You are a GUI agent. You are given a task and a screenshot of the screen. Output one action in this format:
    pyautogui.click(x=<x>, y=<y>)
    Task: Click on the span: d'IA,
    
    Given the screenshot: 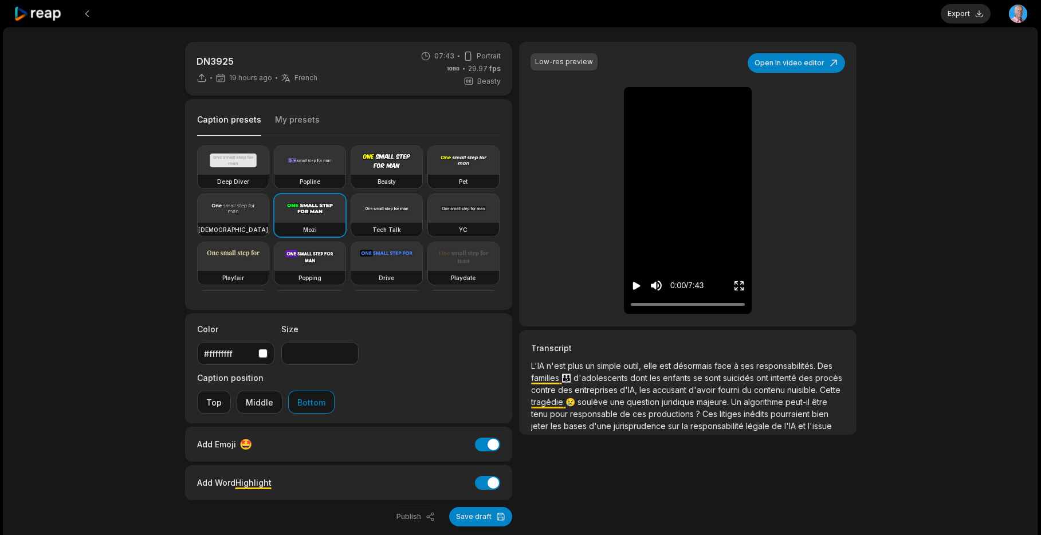 What is the action you would take?
    pyautogui.click(x=630, y=390)
    